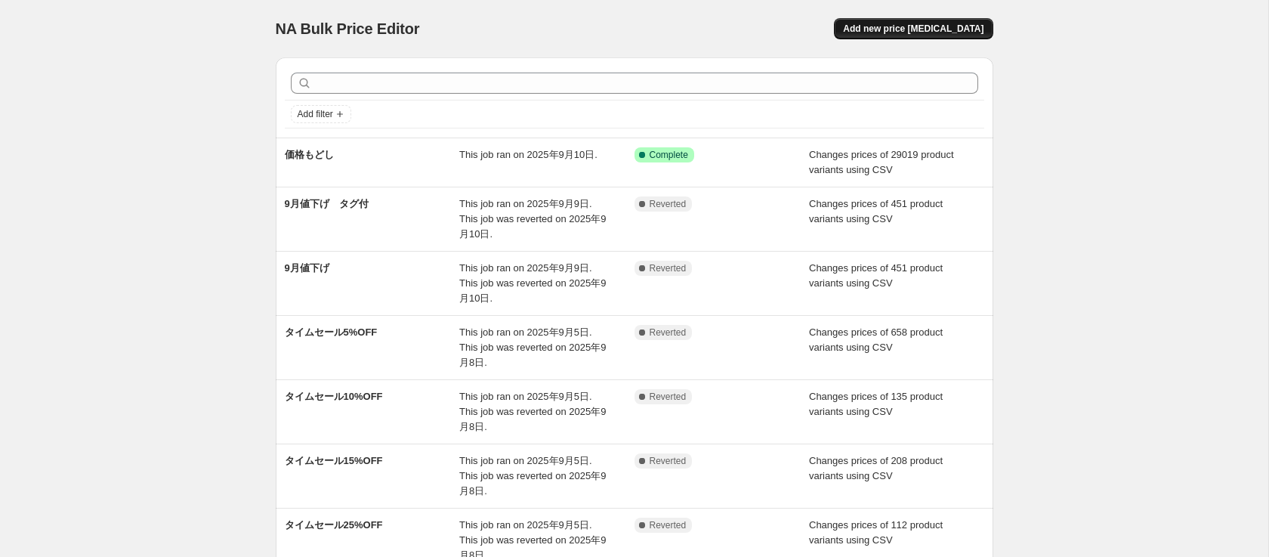 The width and height of the screenshot is (1269, 557). Describe the element at coordinates (326, 203) in the screenshot. I see `span: 9月値下げ タグ付` at that location.